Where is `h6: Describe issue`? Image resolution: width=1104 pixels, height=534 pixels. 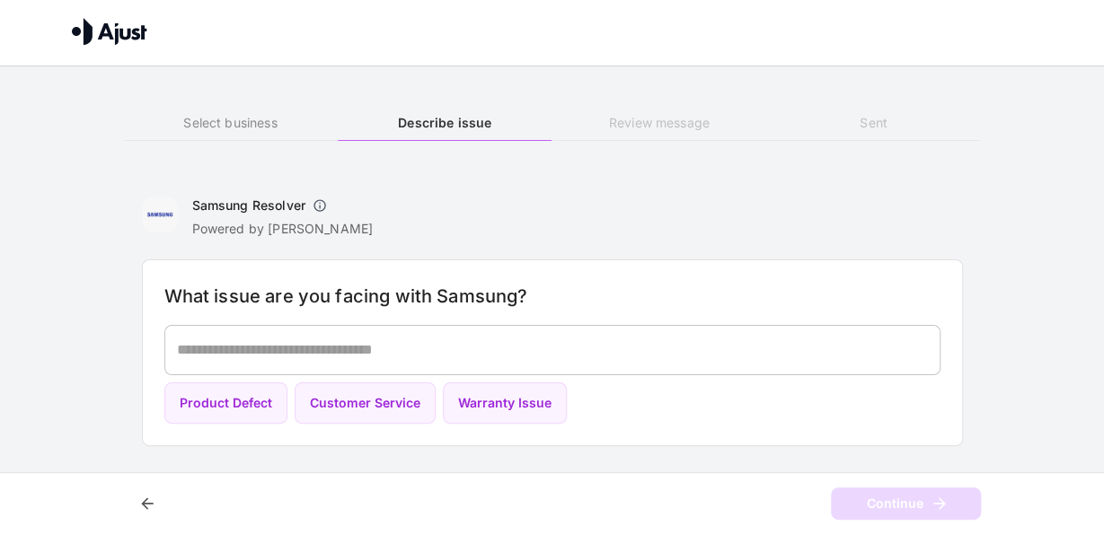 h6: Describe issue is located at coordinates (445, 123).